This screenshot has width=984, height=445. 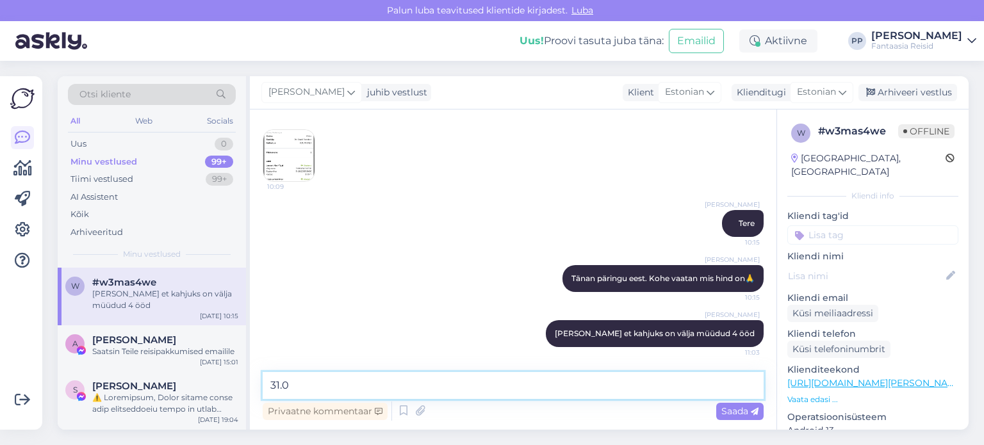 I want to click on div: Küsi meiliaadressi, so click(x=833, y=313).